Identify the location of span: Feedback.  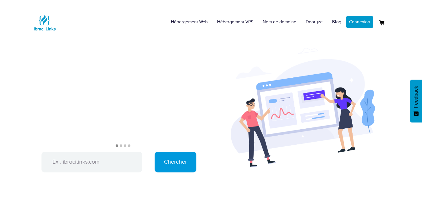
(416, 97).